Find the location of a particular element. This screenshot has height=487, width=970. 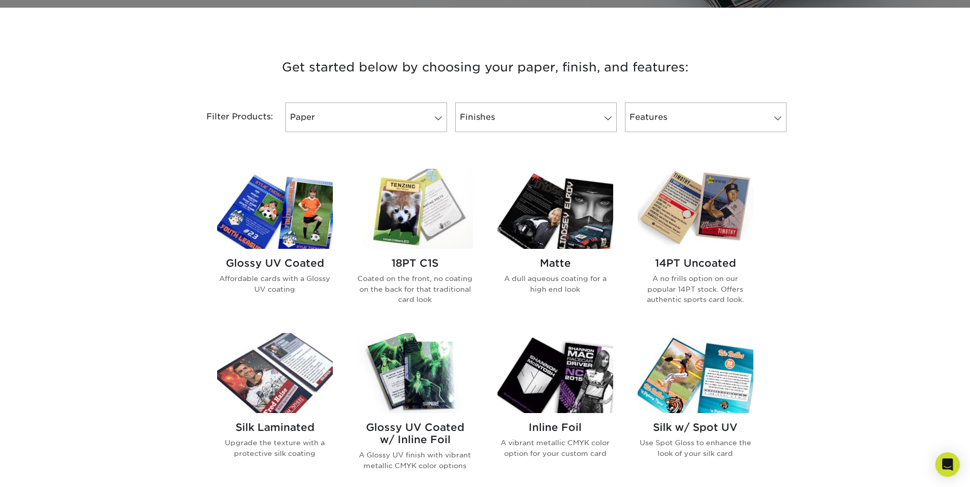

a: Finishes is located at coordinates (536, 117).